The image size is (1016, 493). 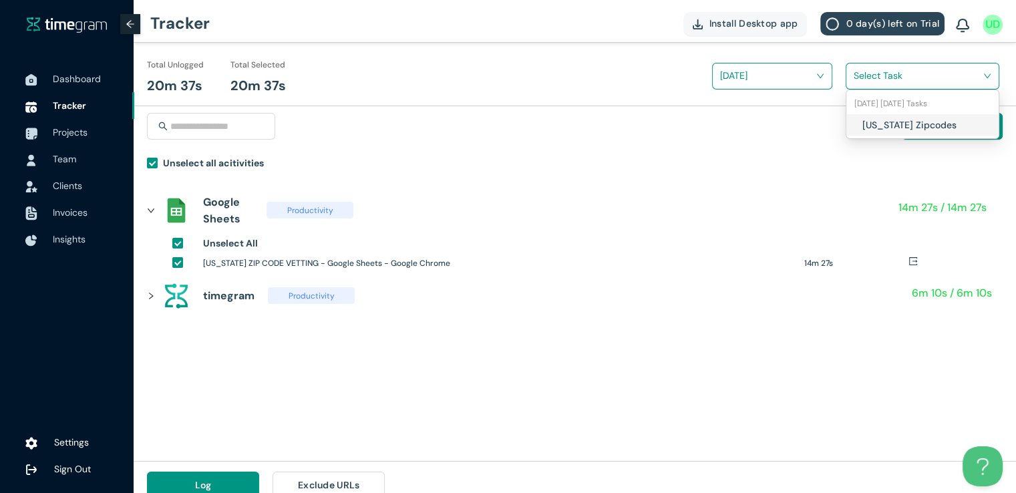 What do you see at coordinates (70, 212) in the screenshot?
I see `span: Invoices` at bounding box center [70, 212].